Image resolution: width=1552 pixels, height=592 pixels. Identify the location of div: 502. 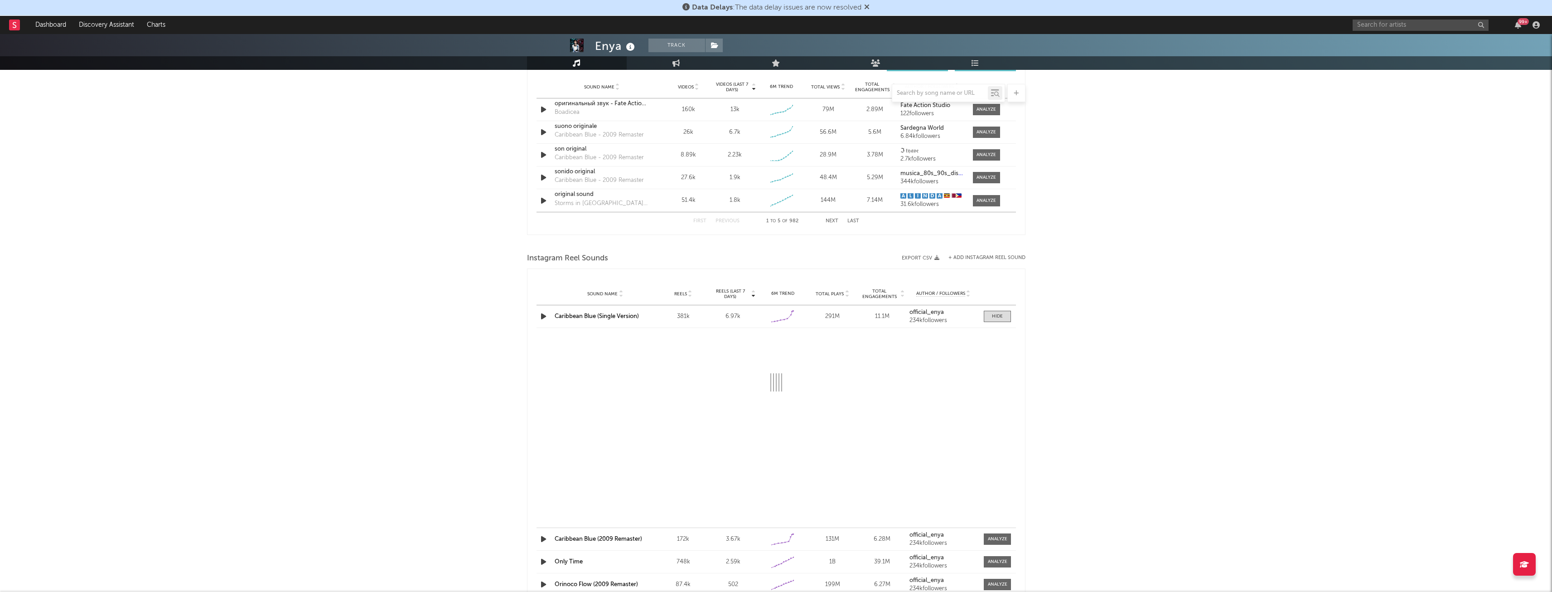
(733, 584).